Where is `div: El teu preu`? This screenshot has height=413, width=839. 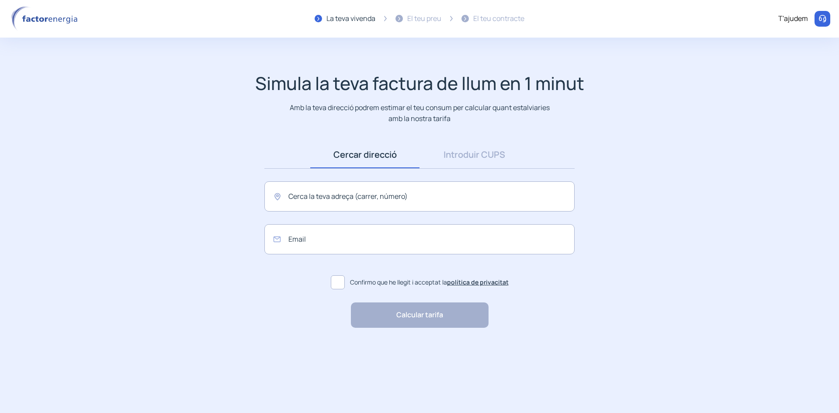 div: El teu preu is located at coordinates (424, 19).